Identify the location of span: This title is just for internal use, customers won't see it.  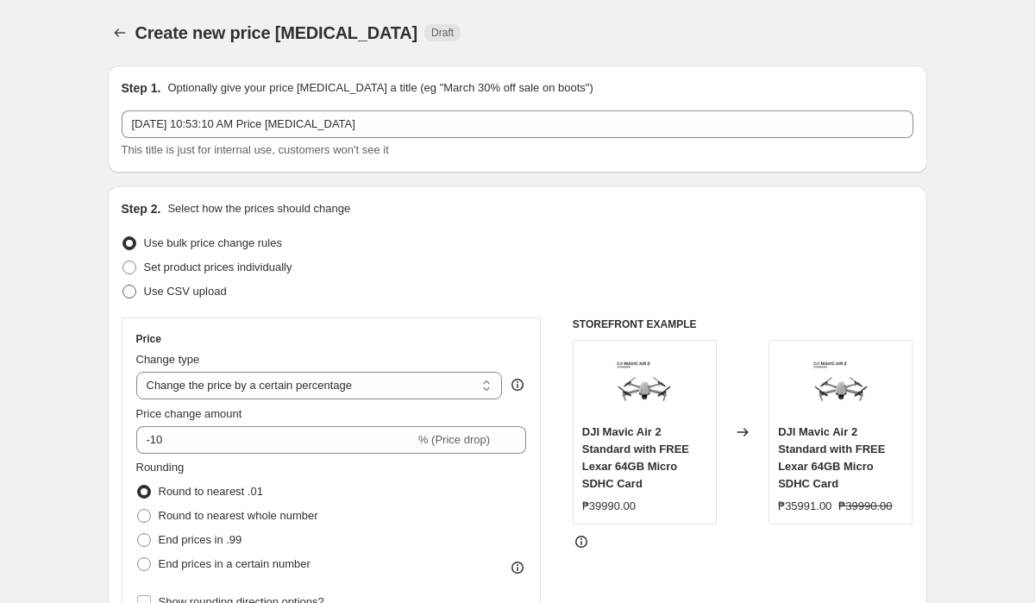
(255, 149).